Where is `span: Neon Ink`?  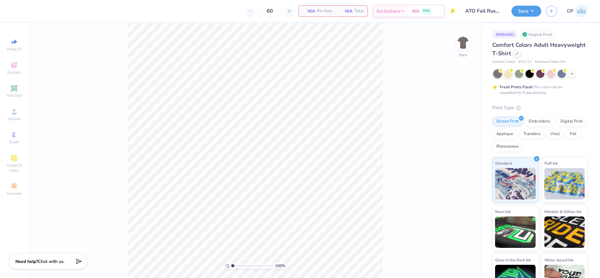 span: Neon Ink is located at coordinates (503, 212).